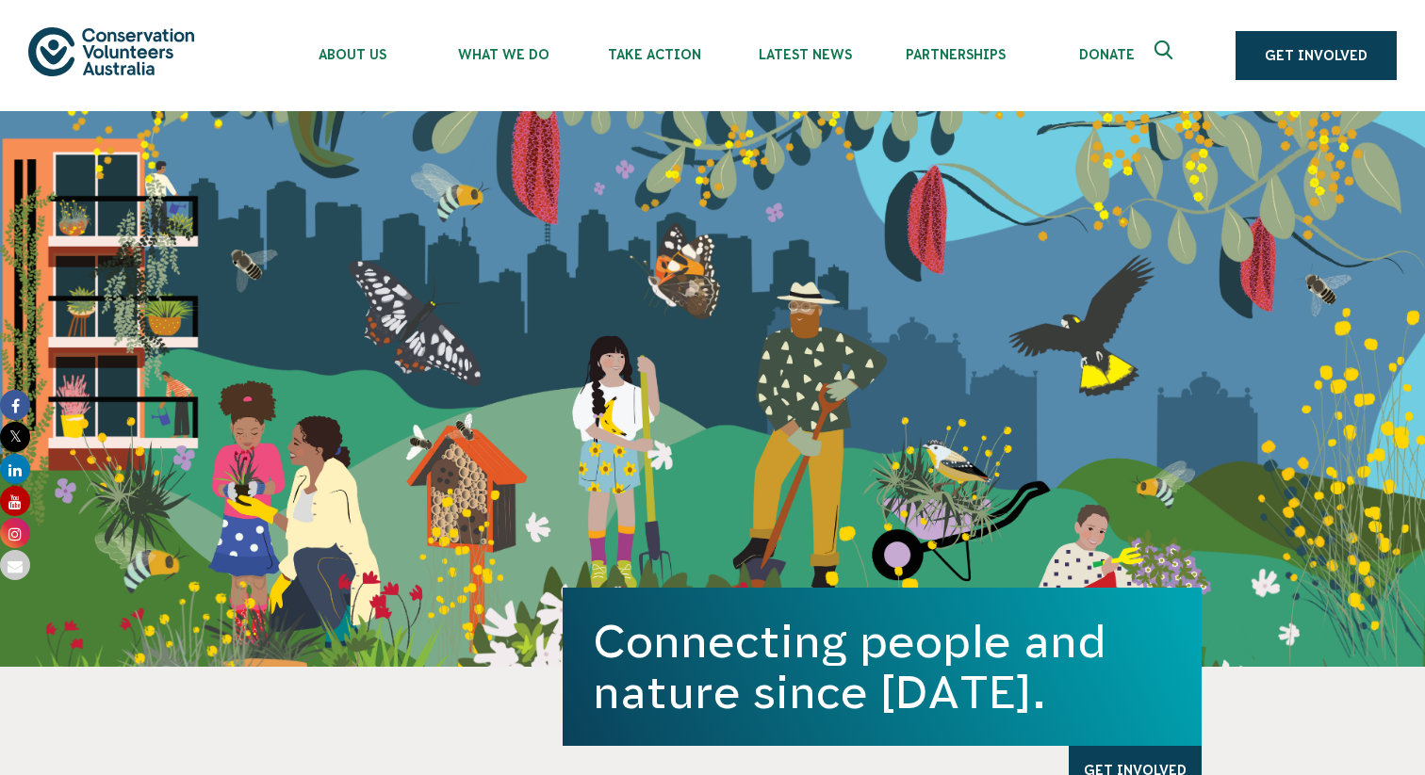 The height and width of the screenshot is (775, 1425). Describe the element at coordinates (352, 55) in the screenshot. I see `span: About Us` at that location.